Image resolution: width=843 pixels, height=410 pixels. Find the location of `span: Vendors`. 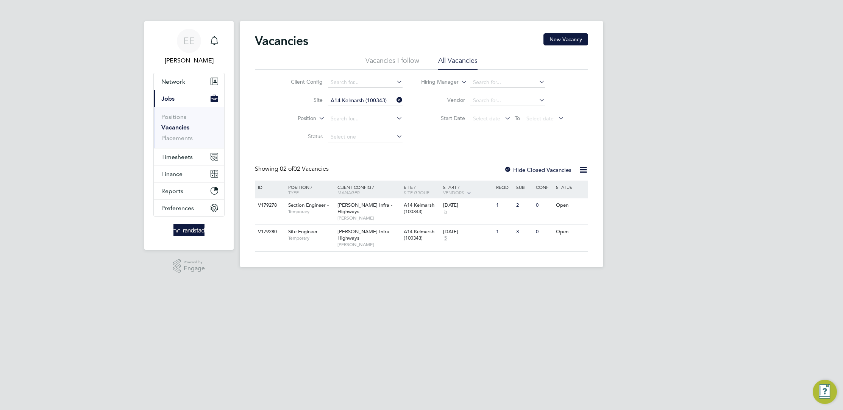

span: Vendors is located at coordinates (453, 192).